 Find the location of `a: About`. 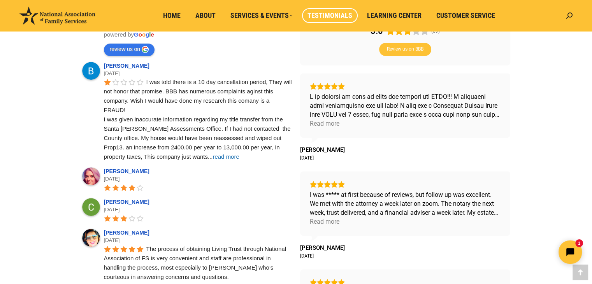

a: About is located at coordinates (206, 16).